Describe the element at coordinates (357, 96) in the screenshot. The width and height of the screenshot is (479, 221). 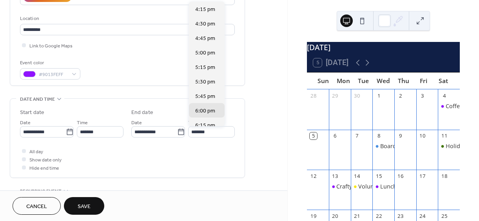
I see `div: 30` at that location.